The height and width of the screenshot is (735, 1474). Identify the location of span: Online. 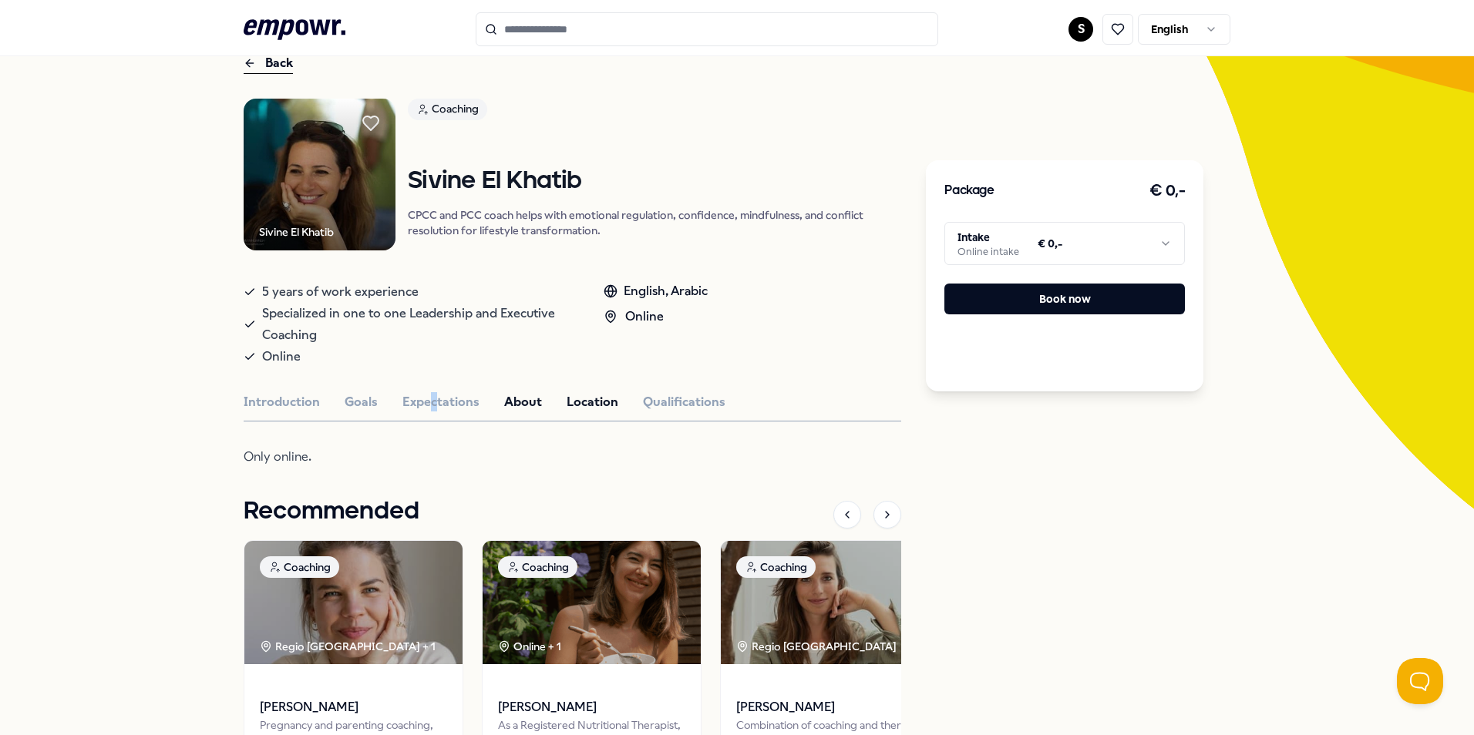
(281, 357).